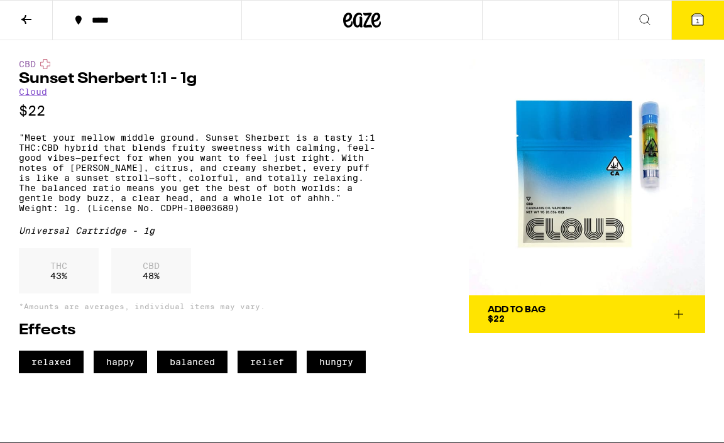 This screenshot has width=724, height=443. I want to click on img: Cloud - Sunset Sherbert 1:1 - 1g, so click(587, 177).